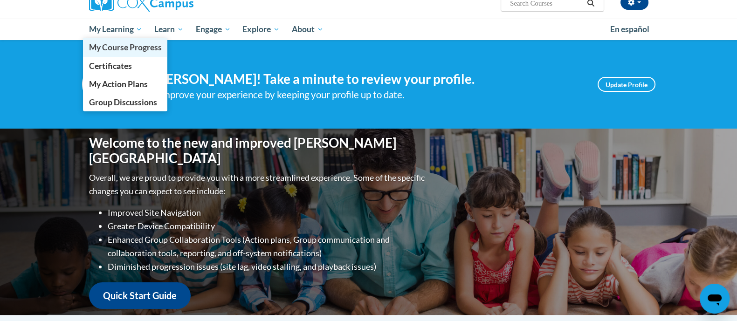 The width and height of the screenshot is (737, 321). Describe the element at coordinates (110, 66) in the screenshot. I see `span: Certificates` at that location.